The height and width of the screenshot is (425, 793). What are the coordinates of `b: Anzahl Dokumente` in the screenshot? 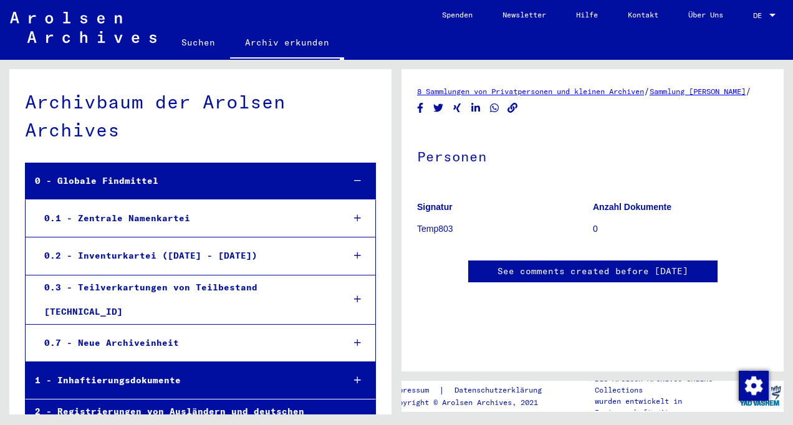 It's located at (632, 207).